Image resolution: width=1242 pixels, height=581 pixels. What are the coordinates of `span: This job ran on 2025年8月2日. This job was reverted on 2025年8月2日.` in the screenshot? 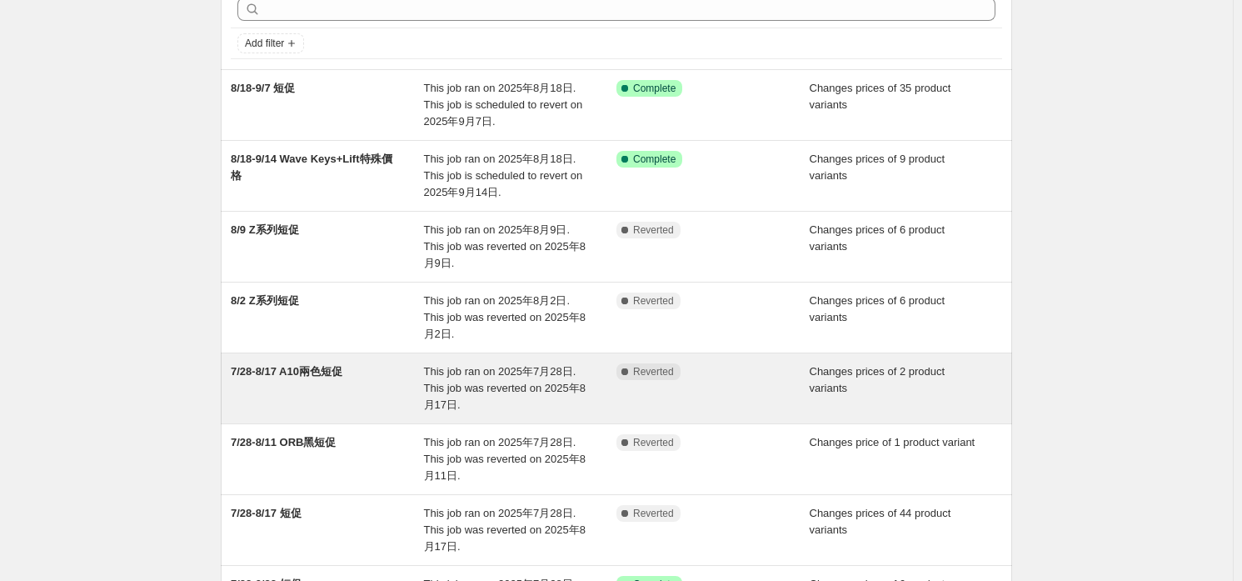 It's located at (505, 317).